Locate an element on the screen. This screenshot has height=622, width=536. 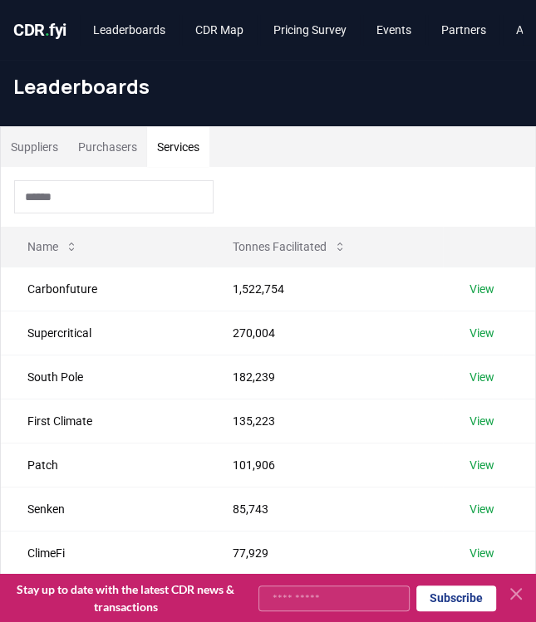
td: Patch is located at coordinates (103, 464).